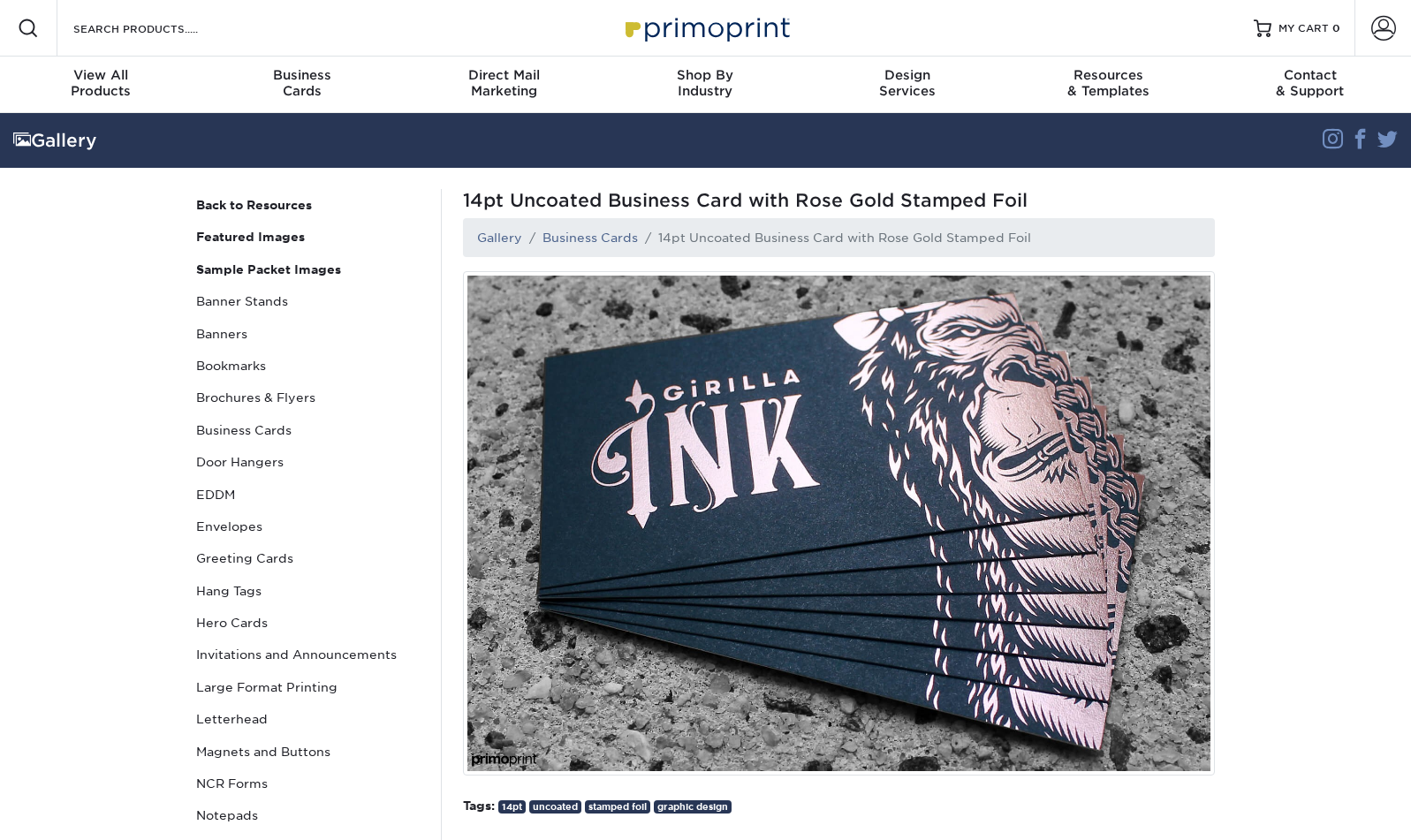 The width and height of the screenshot is (1411, 840). Describe the element at coordinates (303, 85) in the screenshot. I see `a: BusinessCards` at that location.